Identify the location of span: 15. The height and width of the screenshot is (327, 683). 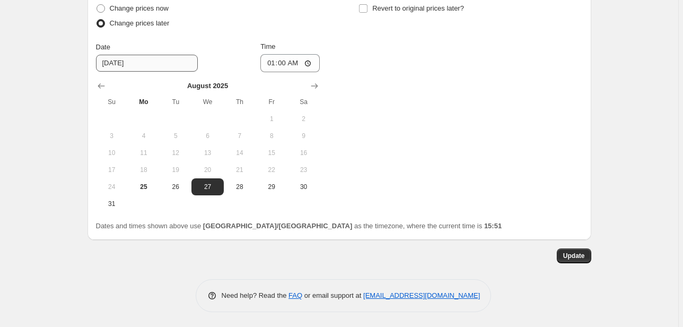
(272, 153).